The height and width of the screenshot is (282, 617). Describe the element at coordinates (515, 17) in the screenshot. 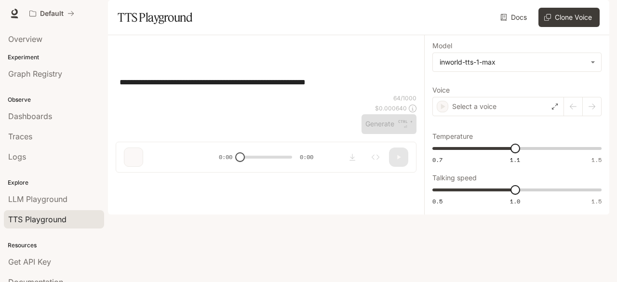

I see `a: Docs` at that location.